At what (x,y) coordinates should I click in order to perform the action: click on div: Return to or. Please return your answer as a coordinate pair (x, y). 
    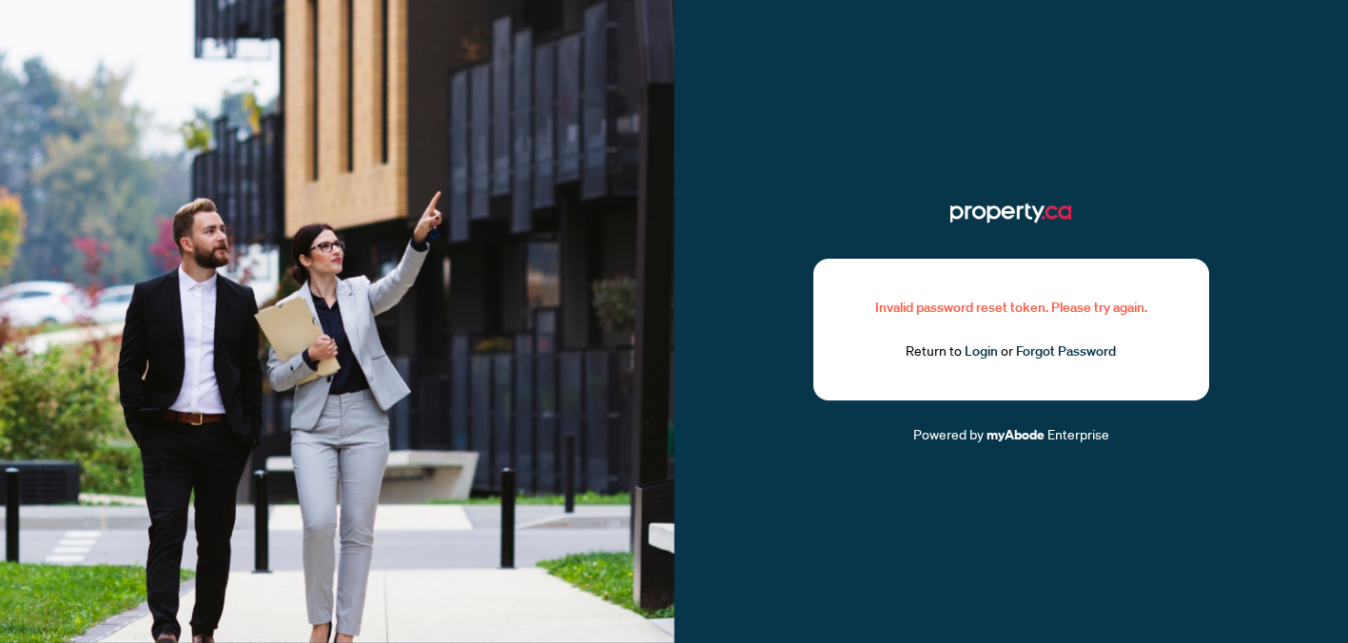
    Looking at the image, I should click on (1011, 351).